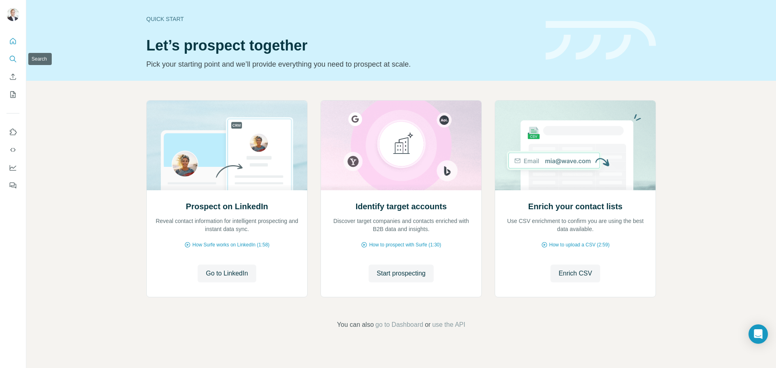 The image size is (776, 368). I want to click on div: Quick start, so click(341, 19).